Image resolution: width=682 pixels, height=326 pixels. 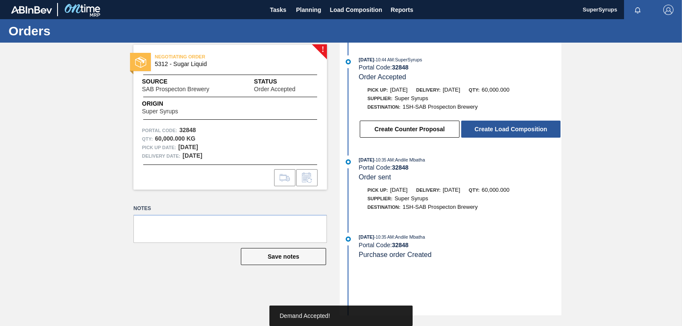 I want to click on span: Origin, so click(x=170, y=104).